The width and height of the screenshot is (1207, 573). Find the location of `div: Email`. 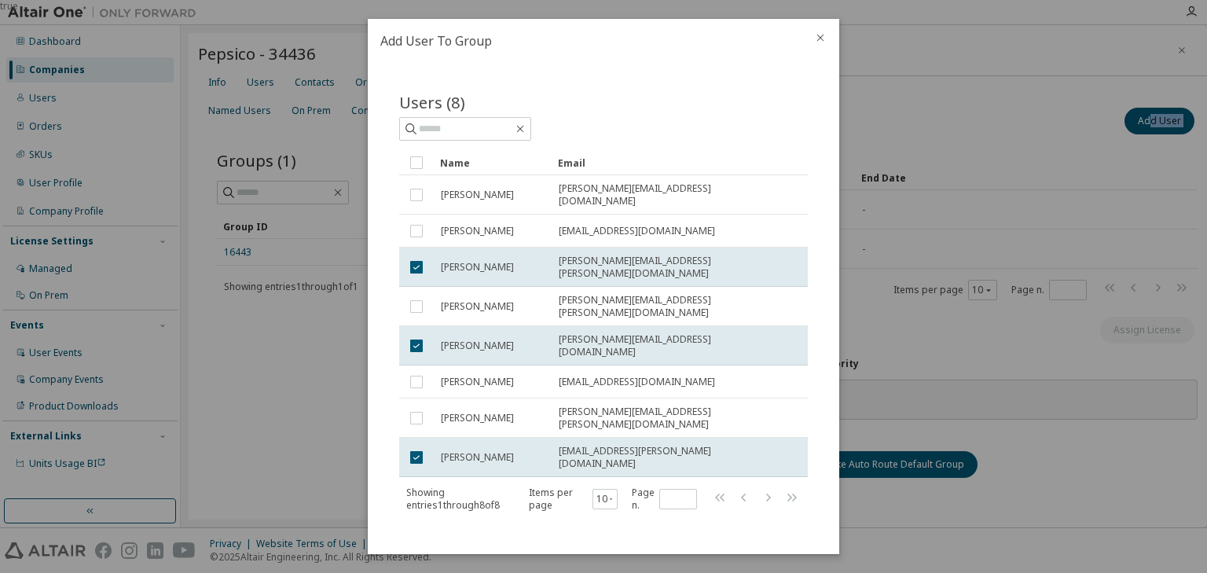

div: Email is located at coordinates (670, 163).